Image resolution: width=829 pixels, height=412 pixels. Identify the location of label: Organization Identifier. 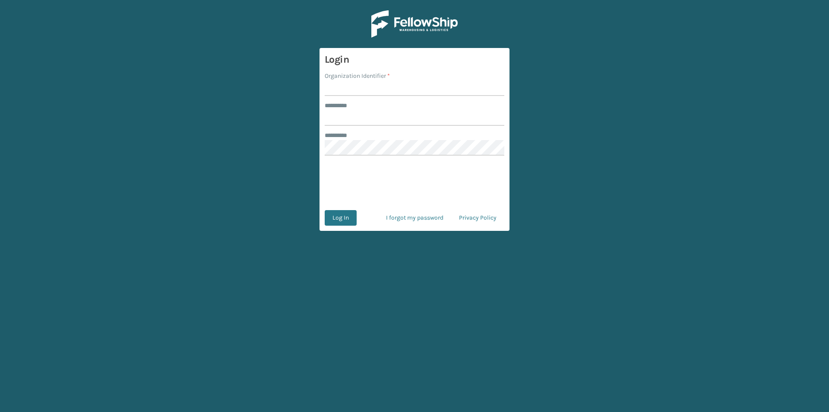
(357, 76).